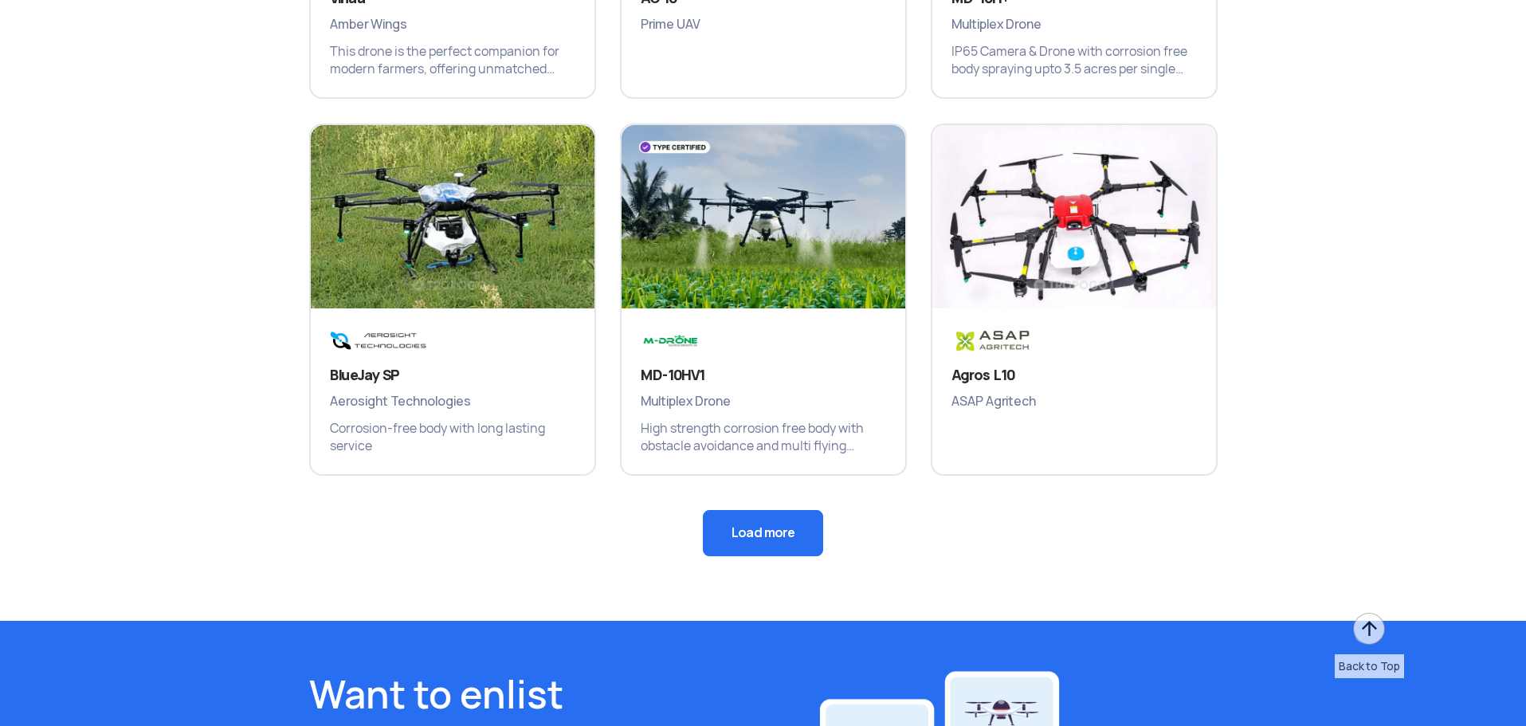 This screenshot has height=726, width=1526. I want to click on a: Drone ImageBrandAgros L10ASAP Agritech, so click(1074, 300).